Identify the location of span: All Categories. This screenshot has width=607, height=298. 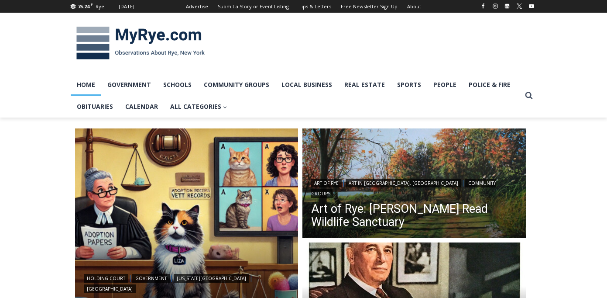
(199, 107).